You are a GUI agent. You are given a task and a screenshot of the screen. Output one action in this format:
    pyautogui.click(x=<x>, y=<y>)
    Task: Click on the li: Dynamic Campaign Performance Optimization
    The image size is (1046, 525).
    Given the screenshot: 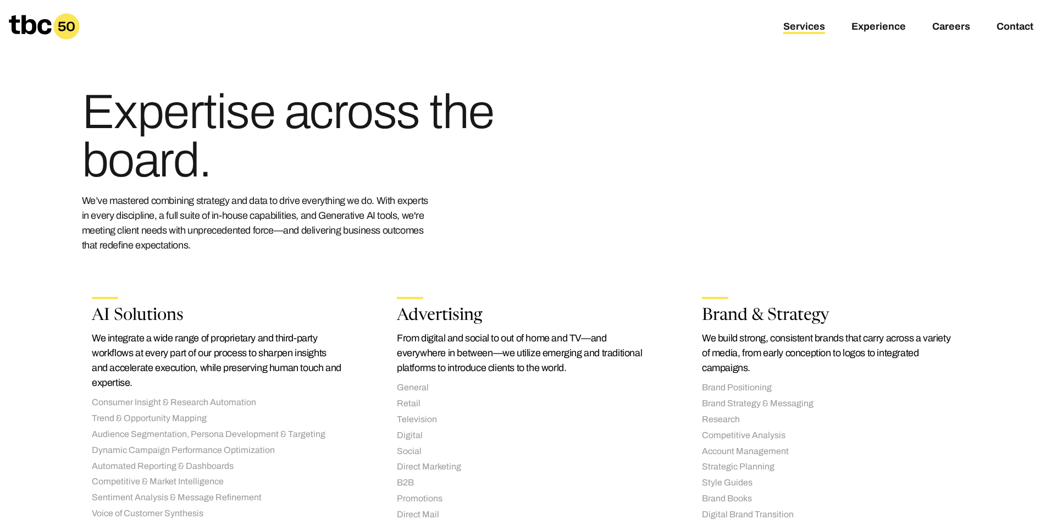 What is the action you would take?
    pyautogui.click(x=218, y=450)
    